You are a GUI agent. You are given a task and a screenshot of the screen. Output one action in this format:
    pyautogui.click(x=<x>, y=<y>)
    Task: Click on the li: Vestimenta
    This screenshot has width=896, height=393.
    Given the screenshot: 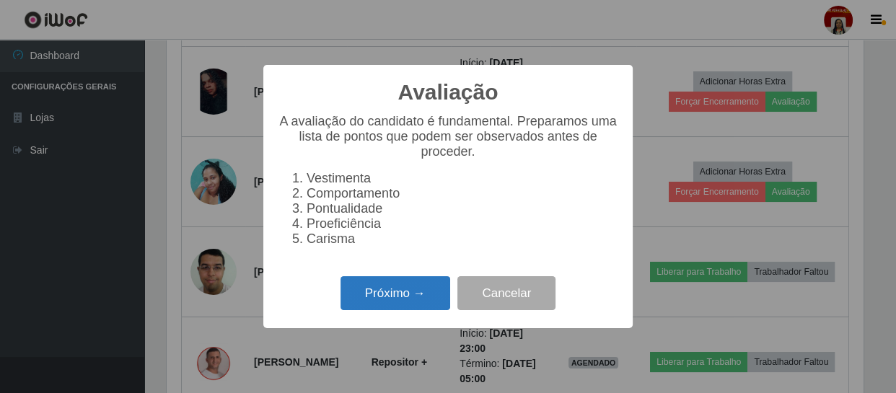 What is the action you would take?
    pyautogui.click(x=463, y=178)
    